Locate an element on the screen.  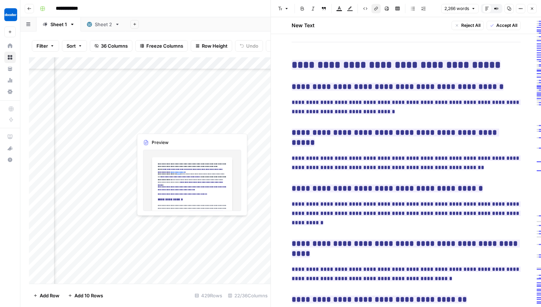
div: Sheet 2 is located at coordinates (103, 24).